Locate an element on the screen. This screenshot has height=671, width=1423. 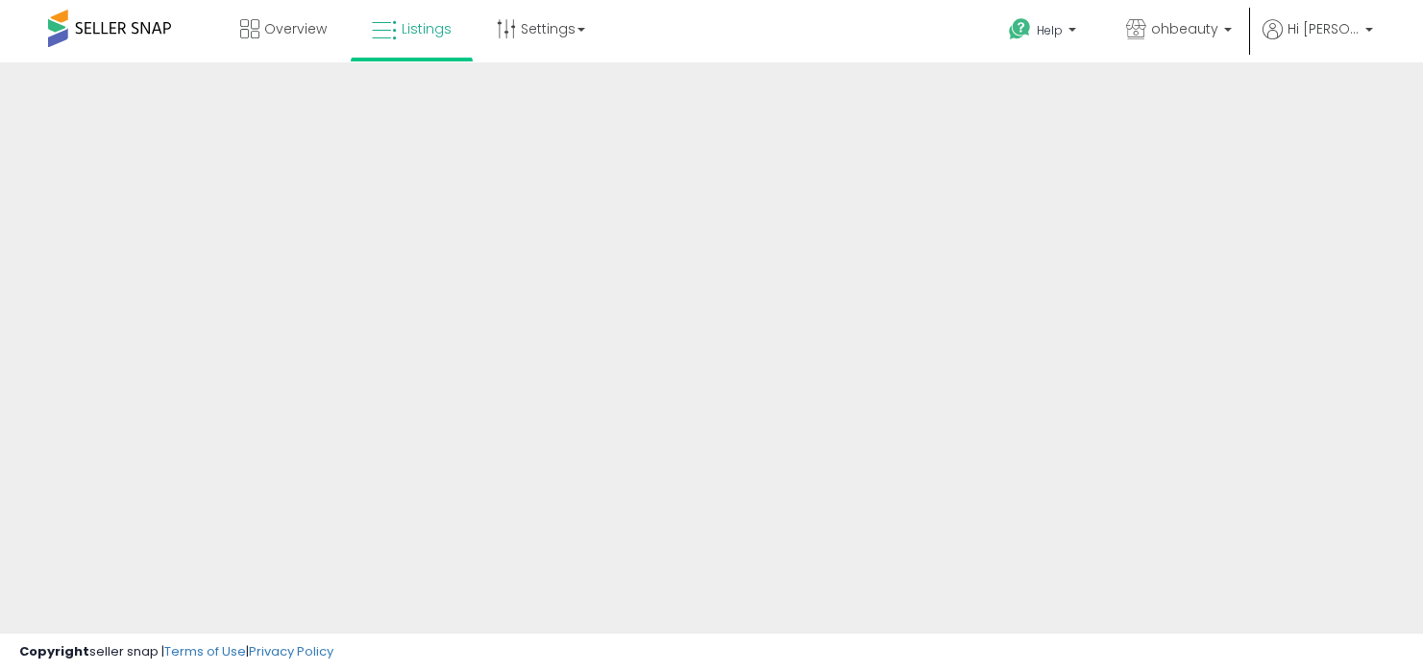
span: Overview is located at coordinates (295, 29).